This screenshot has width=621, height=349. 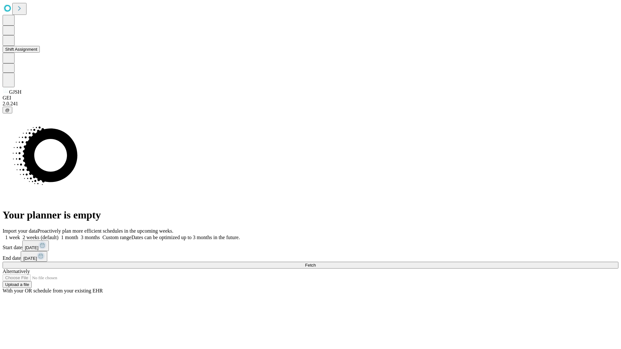 I want to click on span: 3 months, so click(x=90, y=237).